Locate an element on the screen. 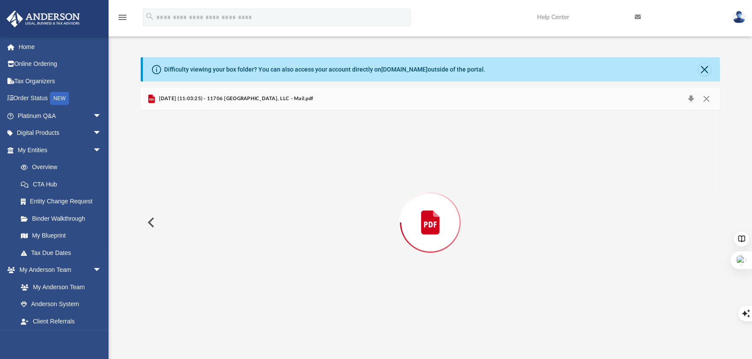 Image resolution: width=752 pixels, height=359 pixels. a: menu is located at coordinates (122, 20).